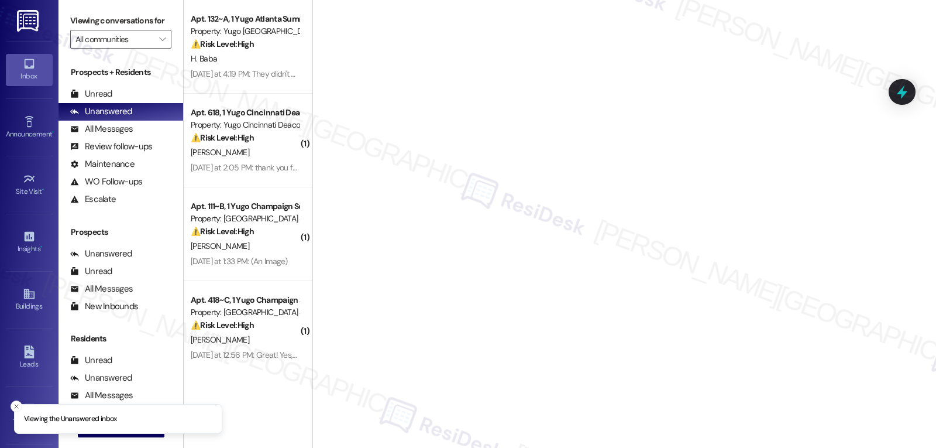  Describe the element at coordinates (121, 72) in the screenshot. I see `div: Prospects + Residents` at that location.